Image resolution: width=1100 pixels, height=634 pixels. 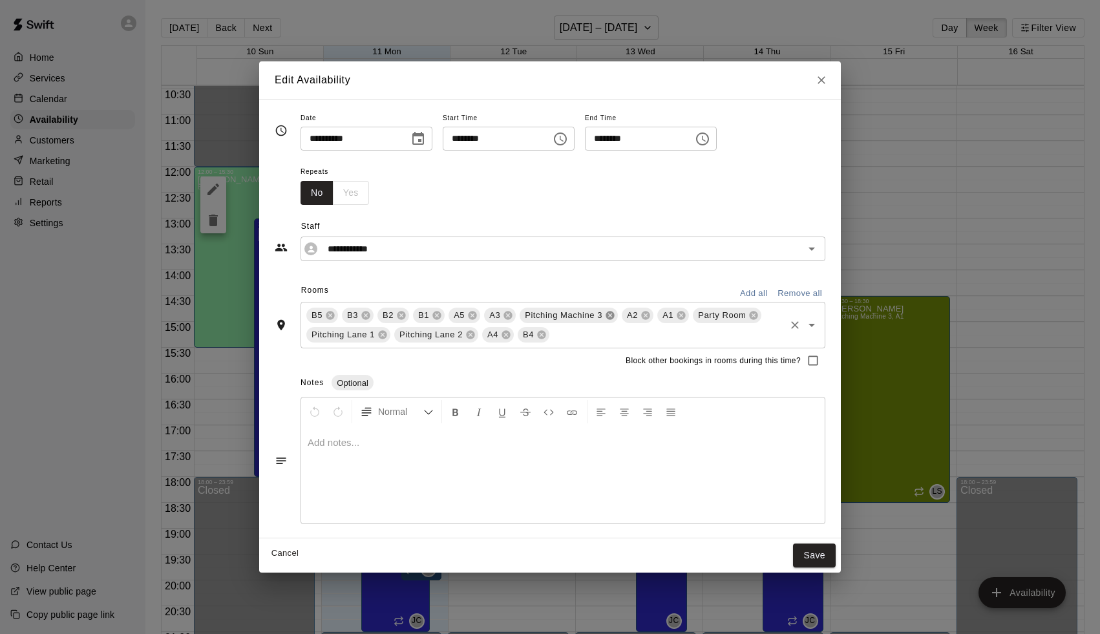 What do you see at coordinates (500, 315) in the screenshot?
I see `div: A3` at bounding box center [500, 315].